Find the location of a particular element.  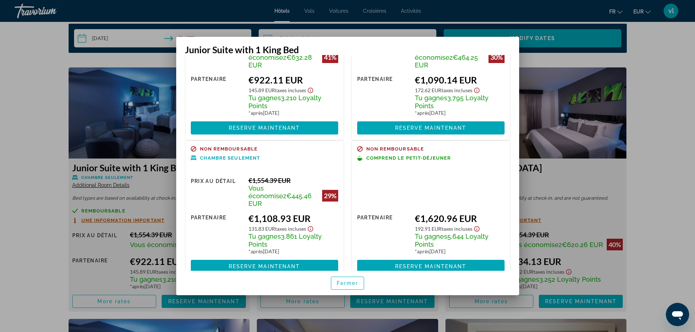

span: 5,644 Loyalty Points is located at coordinates (451, 240).